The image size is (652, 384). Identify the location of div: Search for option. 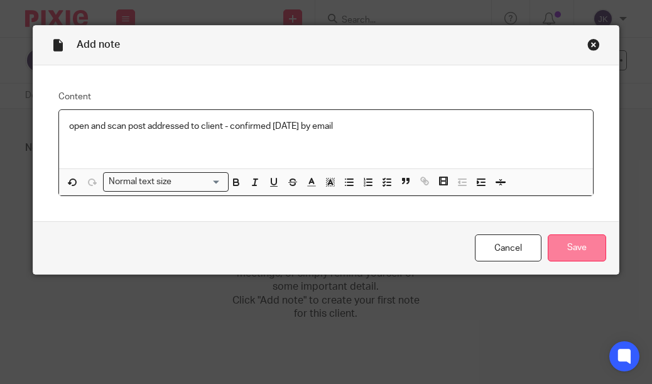
(166, 182).